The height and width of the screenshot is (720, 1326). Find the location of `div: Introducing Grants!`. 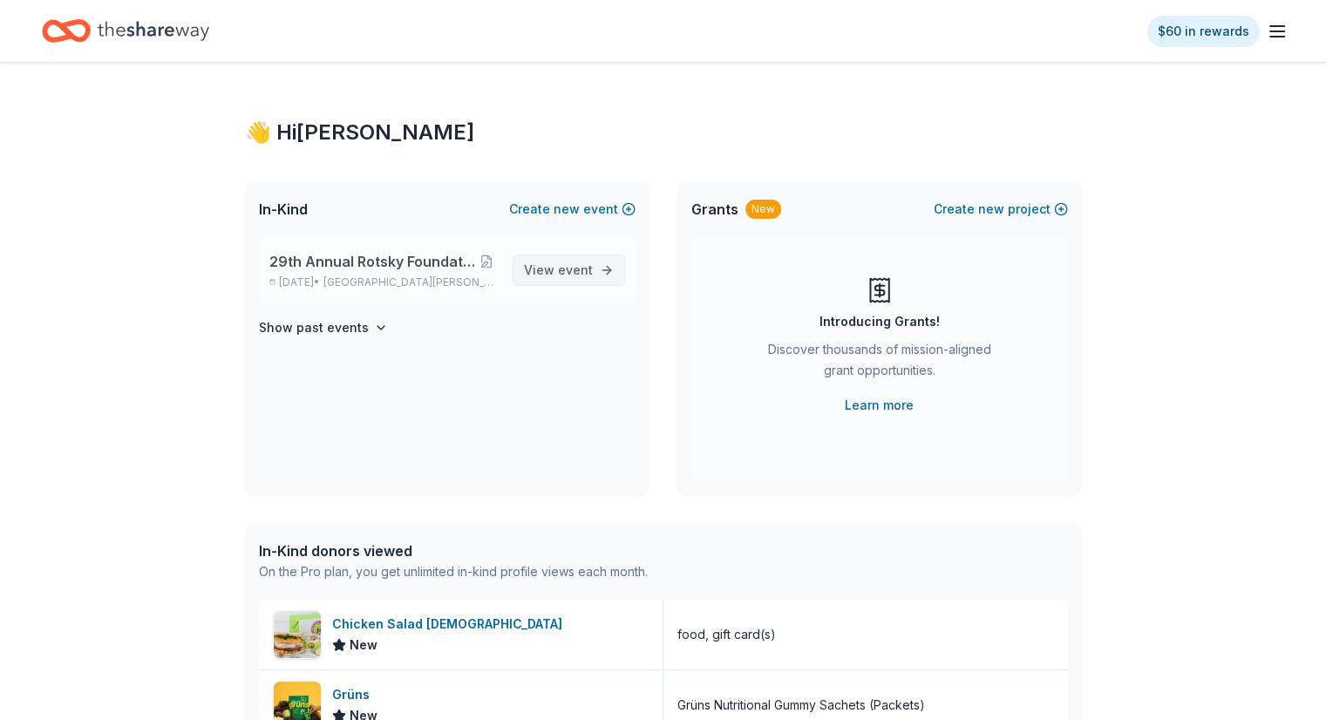

div: Introducing Grants! is located at coordinates (879, 322).